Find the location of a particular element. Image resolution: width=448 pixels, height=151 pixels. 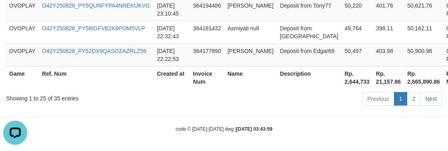

td: 50,900.98 is located at coordinates (423, 55).